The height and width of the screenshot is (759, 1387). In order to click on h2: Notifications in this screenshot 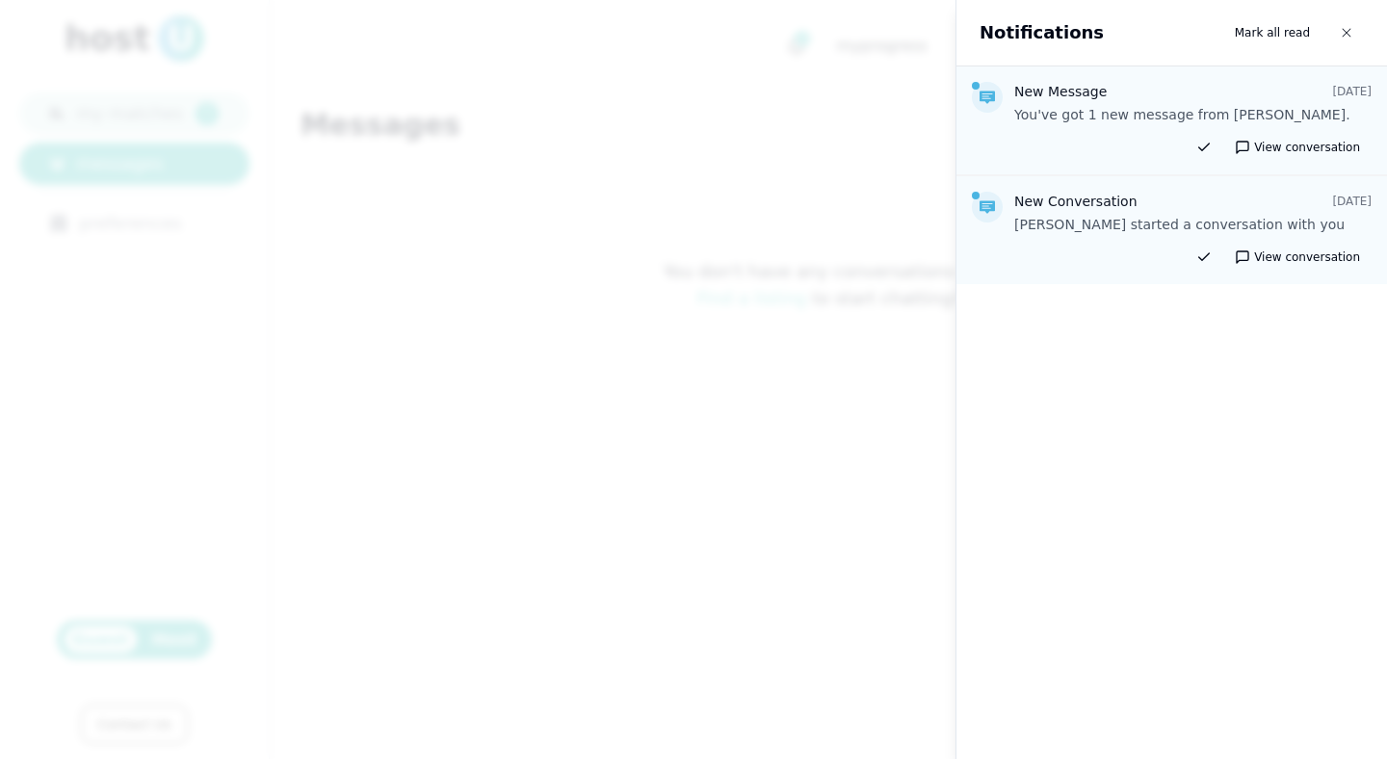, I will do `click(1041, 33)`.